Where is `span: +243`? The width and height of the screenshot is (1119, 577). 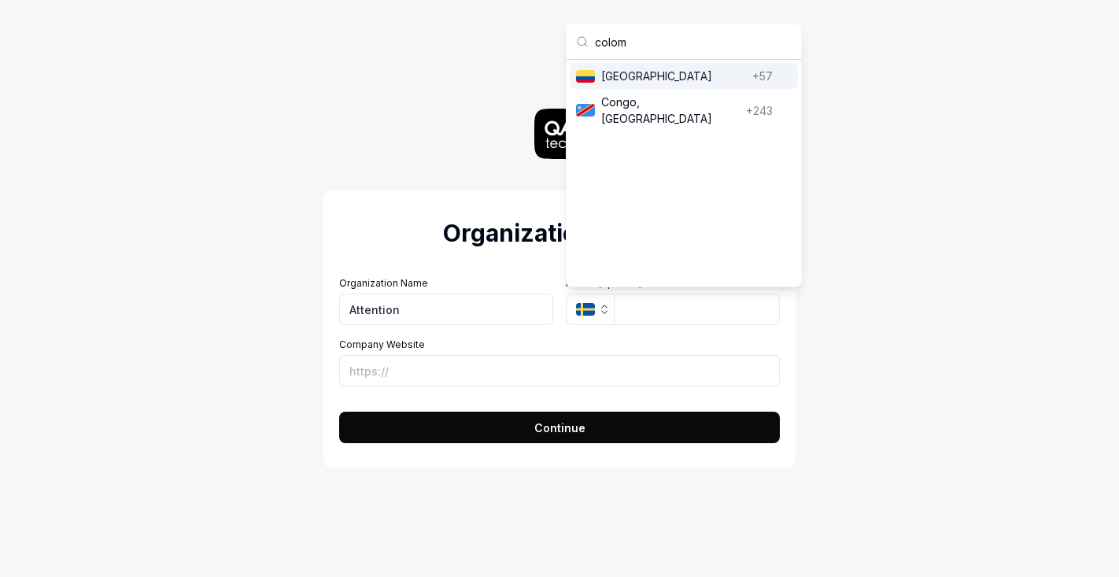 span: +243 is located at coordinates (759, 110).